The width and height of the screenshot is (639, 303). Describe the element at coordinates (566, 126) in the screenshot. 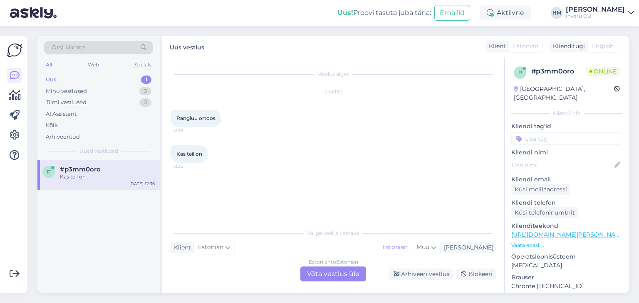

I see `p: Kliendi tag'id` at that location.